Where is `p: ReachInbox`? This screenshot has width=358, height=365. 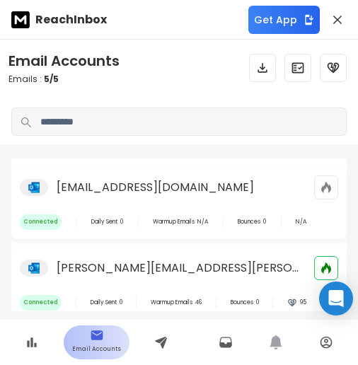 p: ReachInbox is located at coordinates (71, 20).